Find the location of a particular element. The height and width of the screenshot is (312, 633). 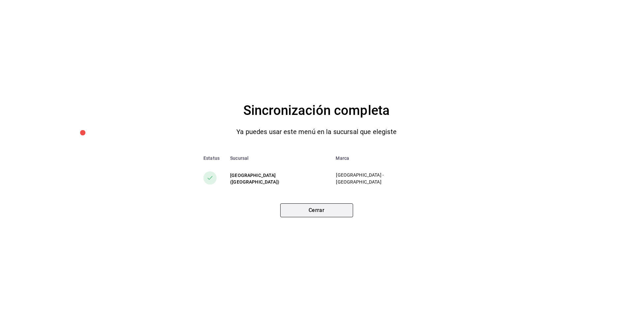

h4: Sincronización completa is located at coordinates (317, 111).